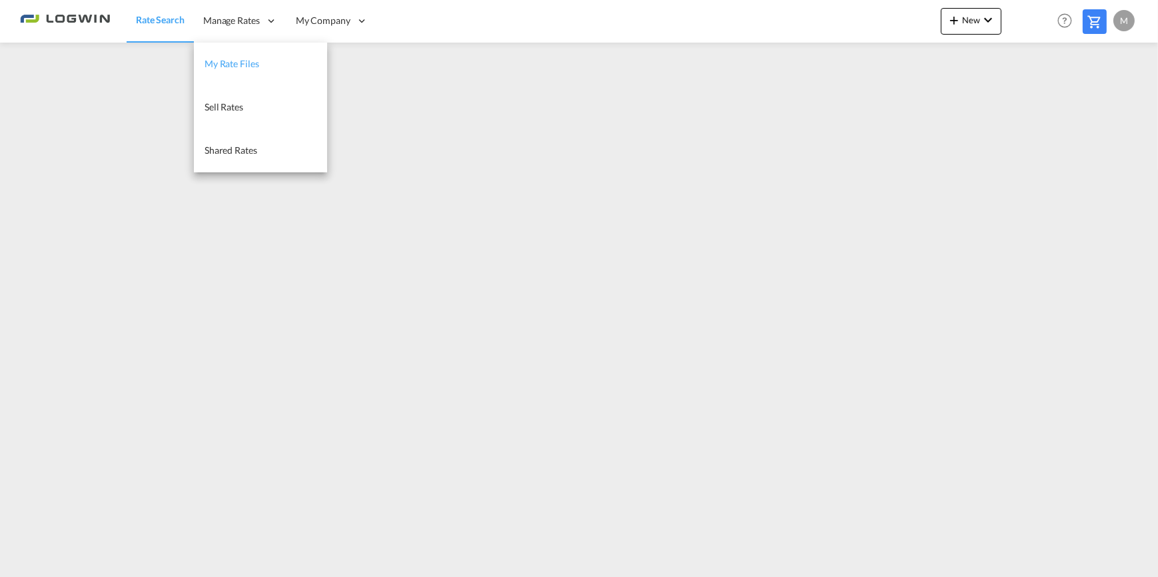  Describe the element at coordinates (230, 150) in the screenshot. I see `span: Shared Rates` at that location.